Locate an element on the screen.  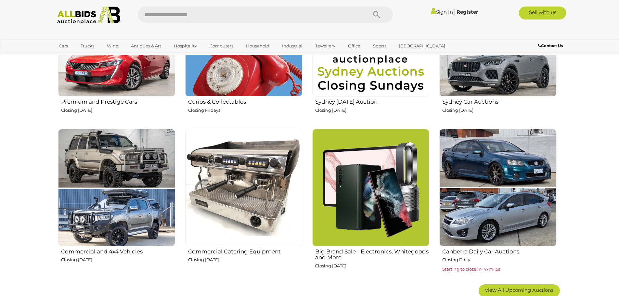
span: View All Upcoming Auctions is located at coordinates (519, 290).